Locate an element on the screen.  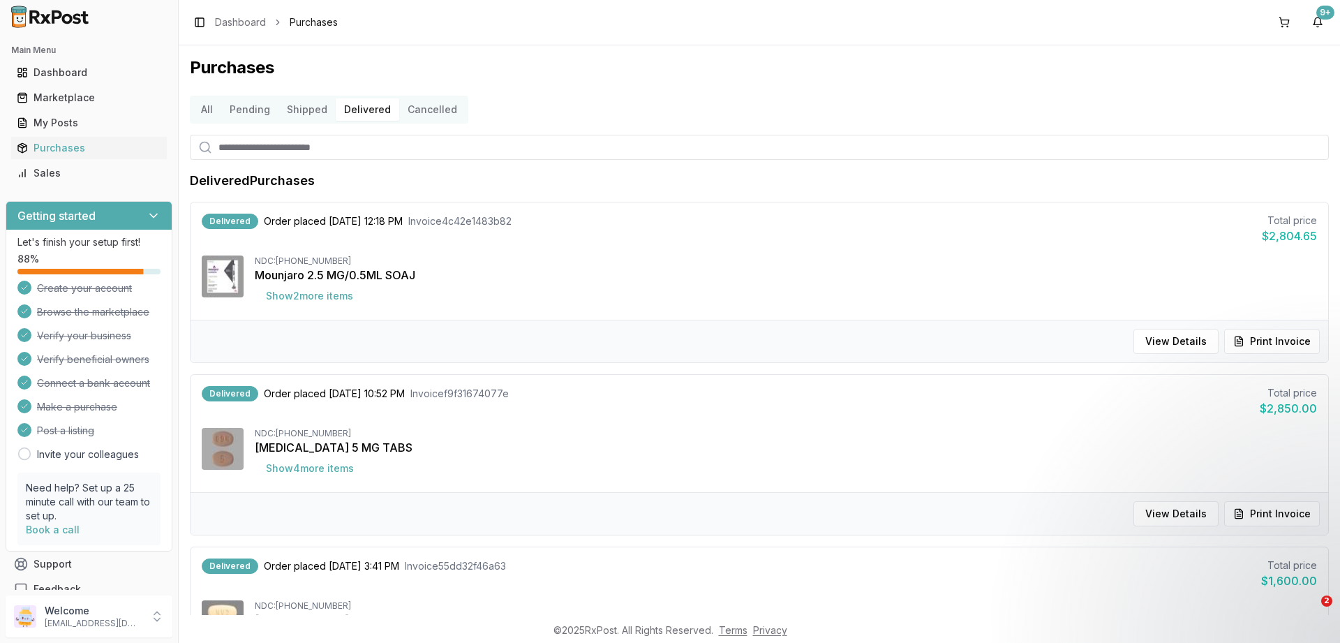
a: Book a call is located at coordinates (52, 529).